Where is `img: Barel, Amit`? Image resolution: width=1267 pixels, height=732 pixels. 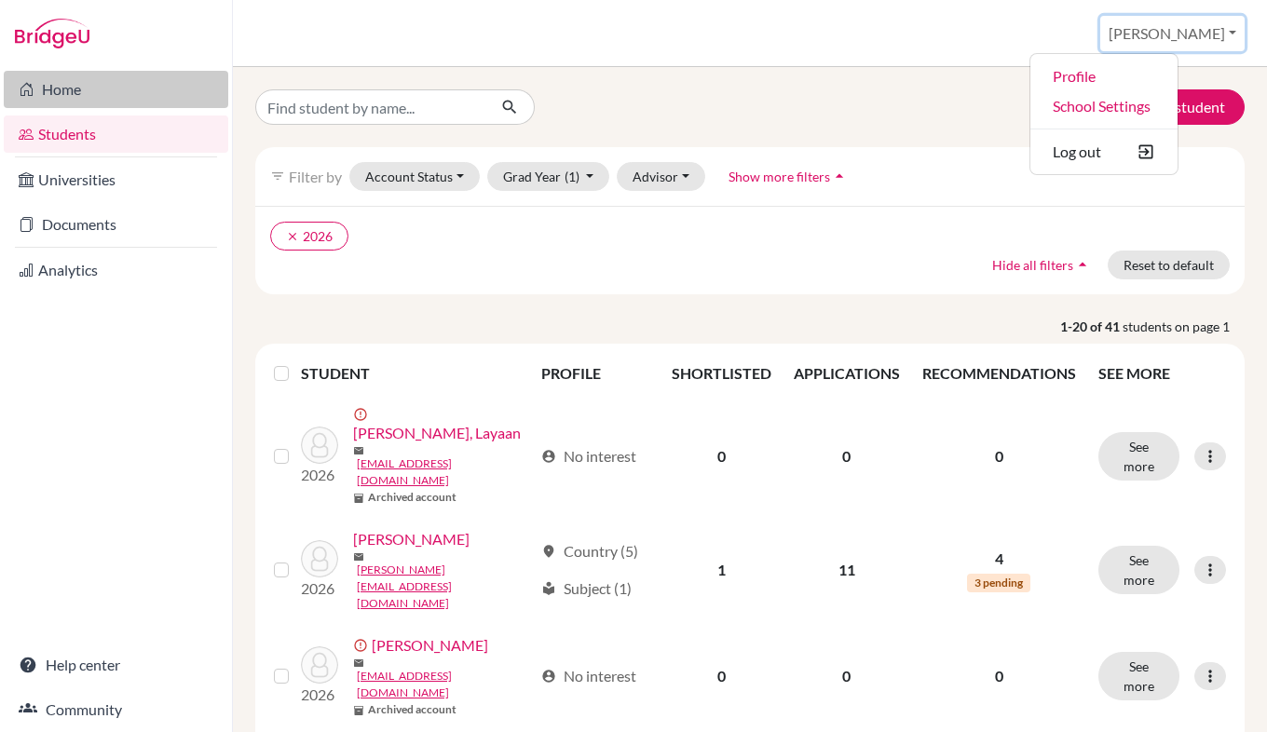 img: Barel, Amit is located at coordinates (320, 665).